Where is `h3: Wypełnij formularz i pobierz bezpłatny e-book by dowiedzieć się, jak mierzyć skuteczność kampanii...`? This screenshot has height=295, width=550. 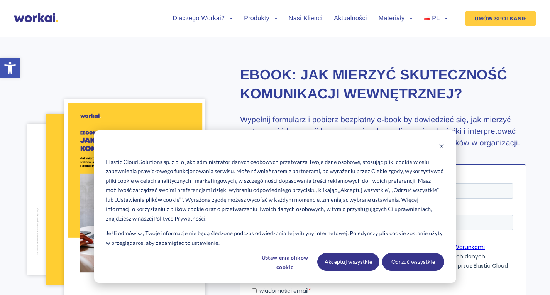 h3: Wypełnij formularz i pobierz bezpłatny e-book by dowiedzieć się, jak mierzyć skuteczność kampanii... is located at coordinates (383, 132).